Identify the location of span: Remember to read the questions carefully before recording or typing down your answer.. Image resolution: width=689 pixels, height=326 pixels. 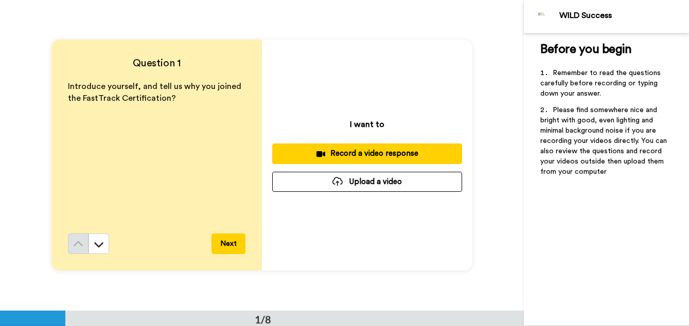
(602, 83).